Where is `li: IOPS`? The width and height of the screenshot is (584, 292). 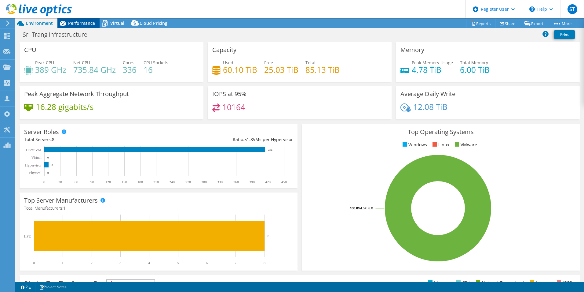
li: IOPS is located at coordinates (564, 282).